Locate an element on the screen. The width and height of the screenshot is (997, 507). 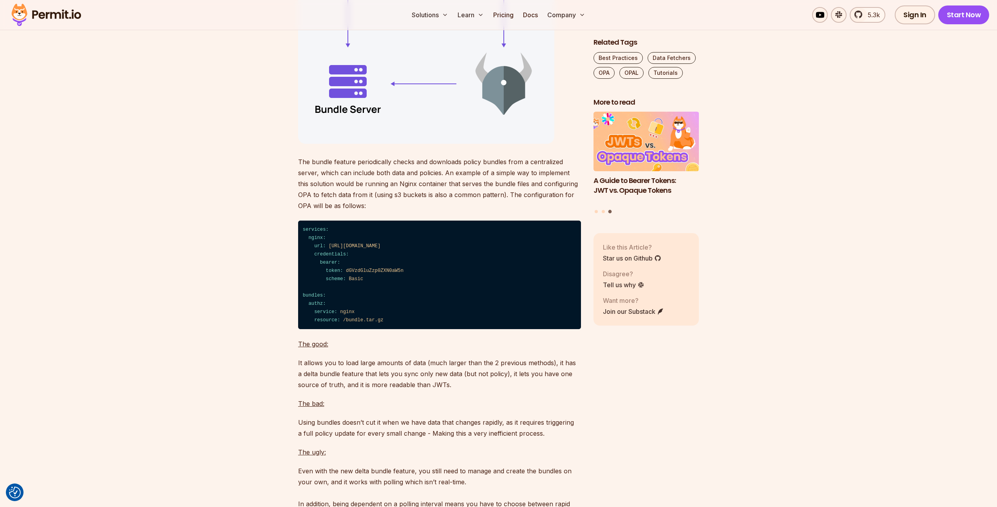
a: 5.3k is located at coordinates (867, 15).